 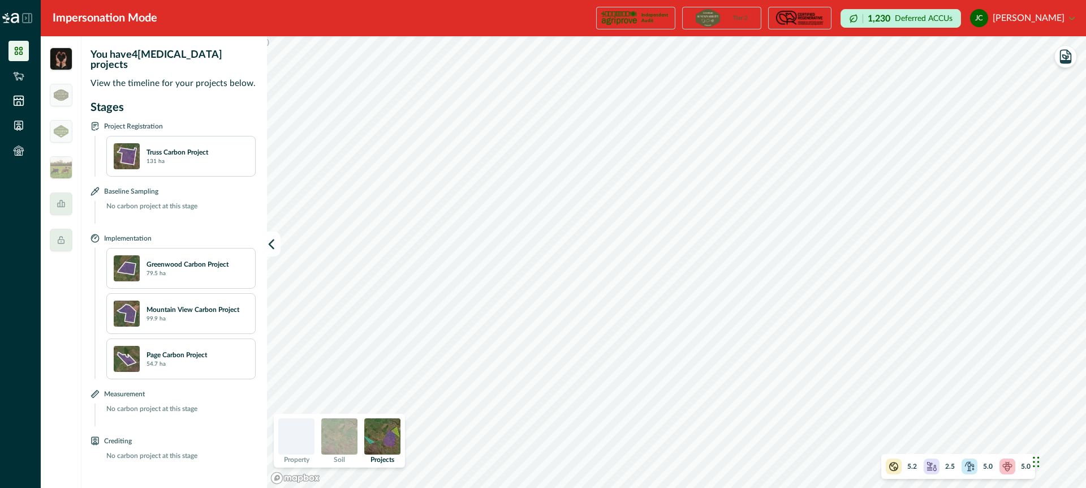 What do you see at coordinates (950, 466) in the screenshot?
I see `p: 2.5` at bounding box center [950, 466].